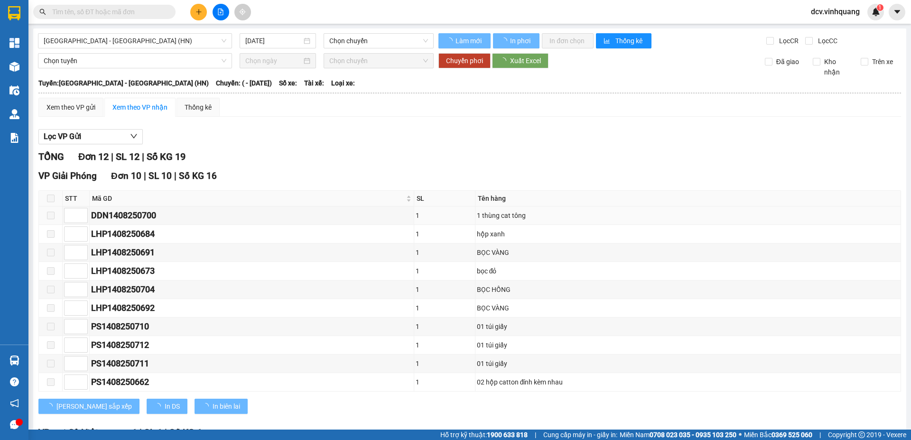 The width and height of the screenshot is (911, 440). I want to click on span: caret-down, so click(897, 12).